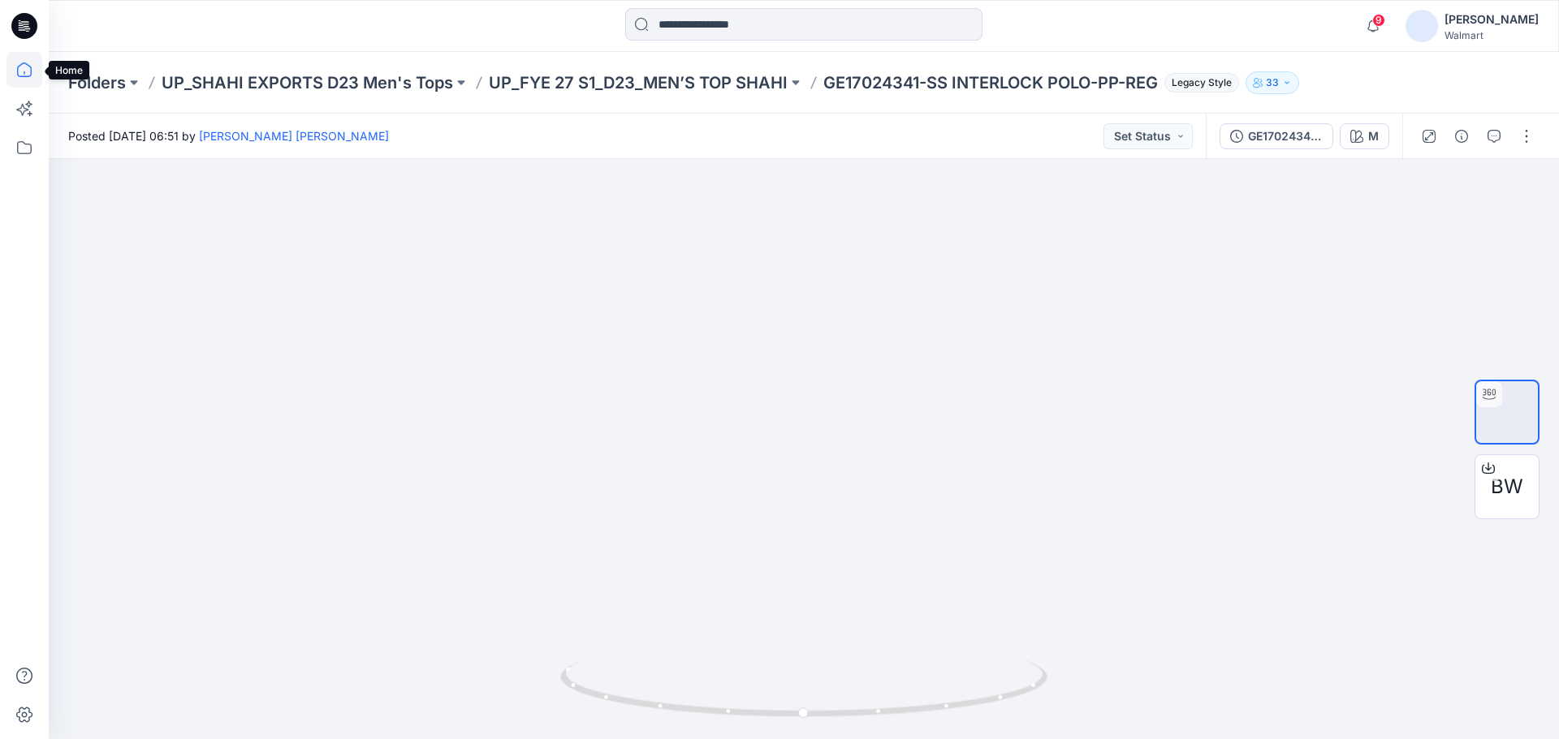 Image resolution: width=1559 pixels, height=739 pixels. I want to click on button: Legacy Style, so click(1198, 83).